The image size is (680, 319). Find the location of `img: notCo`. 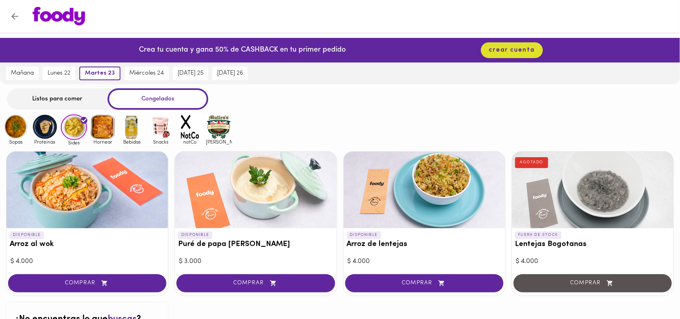

img: notCo is located at coordinates (190, 127).